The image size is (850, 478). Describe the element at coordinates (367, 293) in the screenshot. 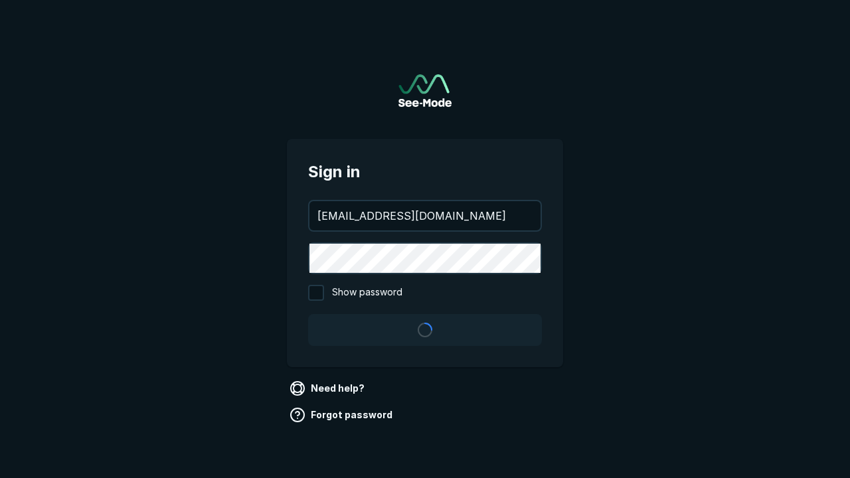

I see `span: Show password` at that location.